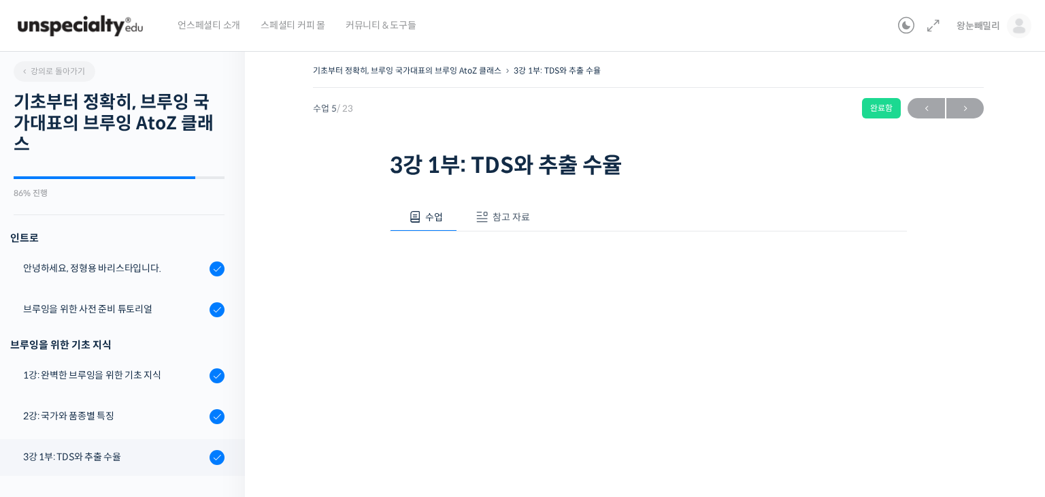 The image size is (1045, 497). What do you see at coordinates (648, 165) in the screenshot?
I see `h1: 3강 1부: TDS와 추출 수율` at bounding box center [648, 165].